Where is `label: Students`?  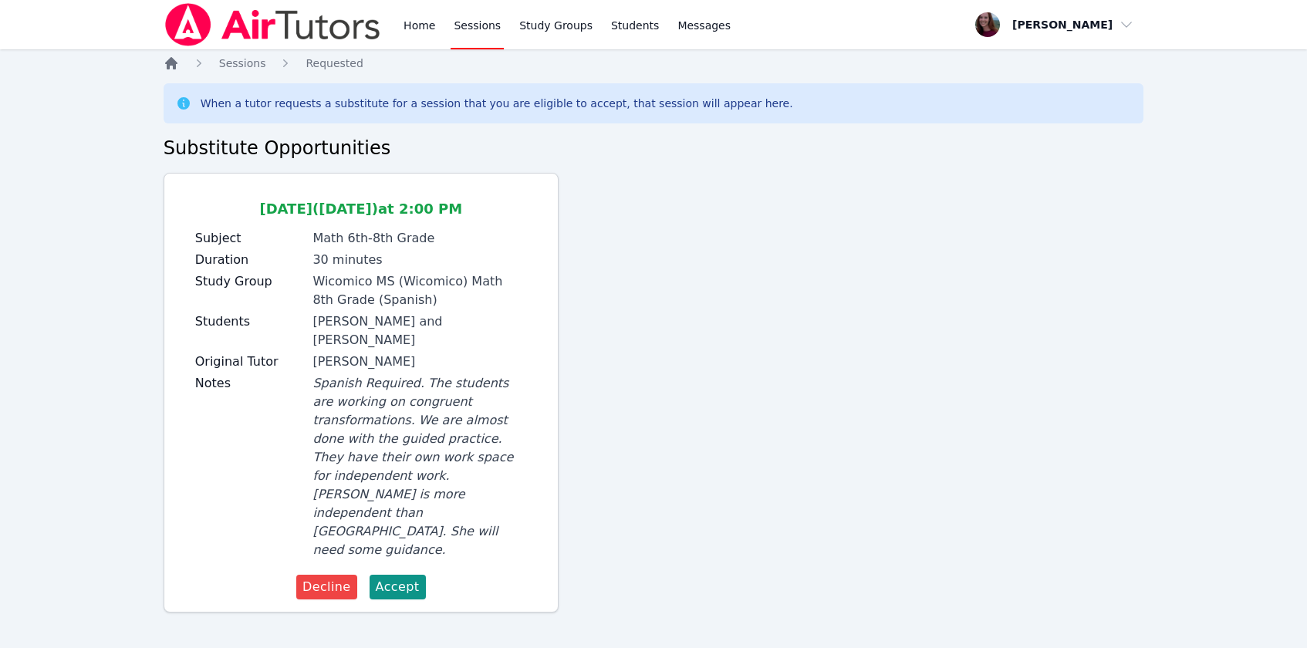
label: Students is located at coordinates (249, 322).